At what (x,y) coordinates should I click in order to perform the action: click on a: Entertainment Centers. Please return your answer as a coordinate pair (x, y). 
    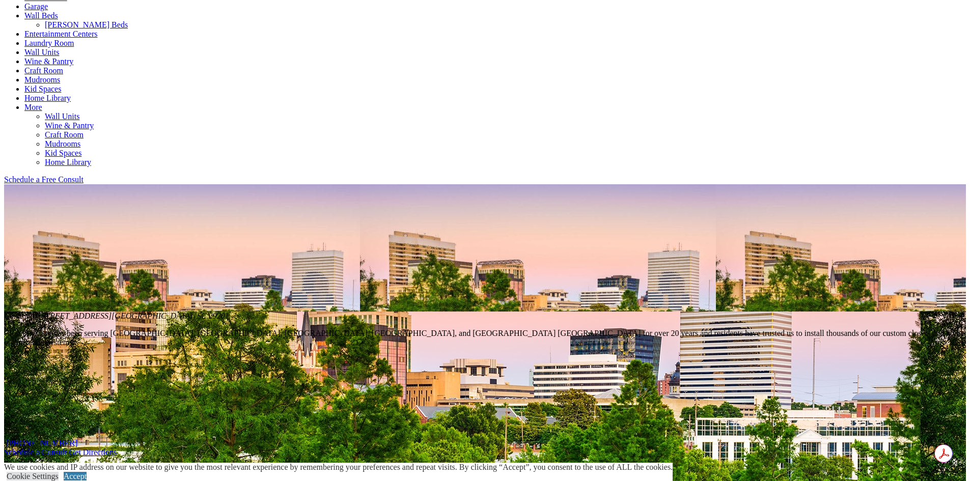
    Looking at the image, I should click on (61, 34).